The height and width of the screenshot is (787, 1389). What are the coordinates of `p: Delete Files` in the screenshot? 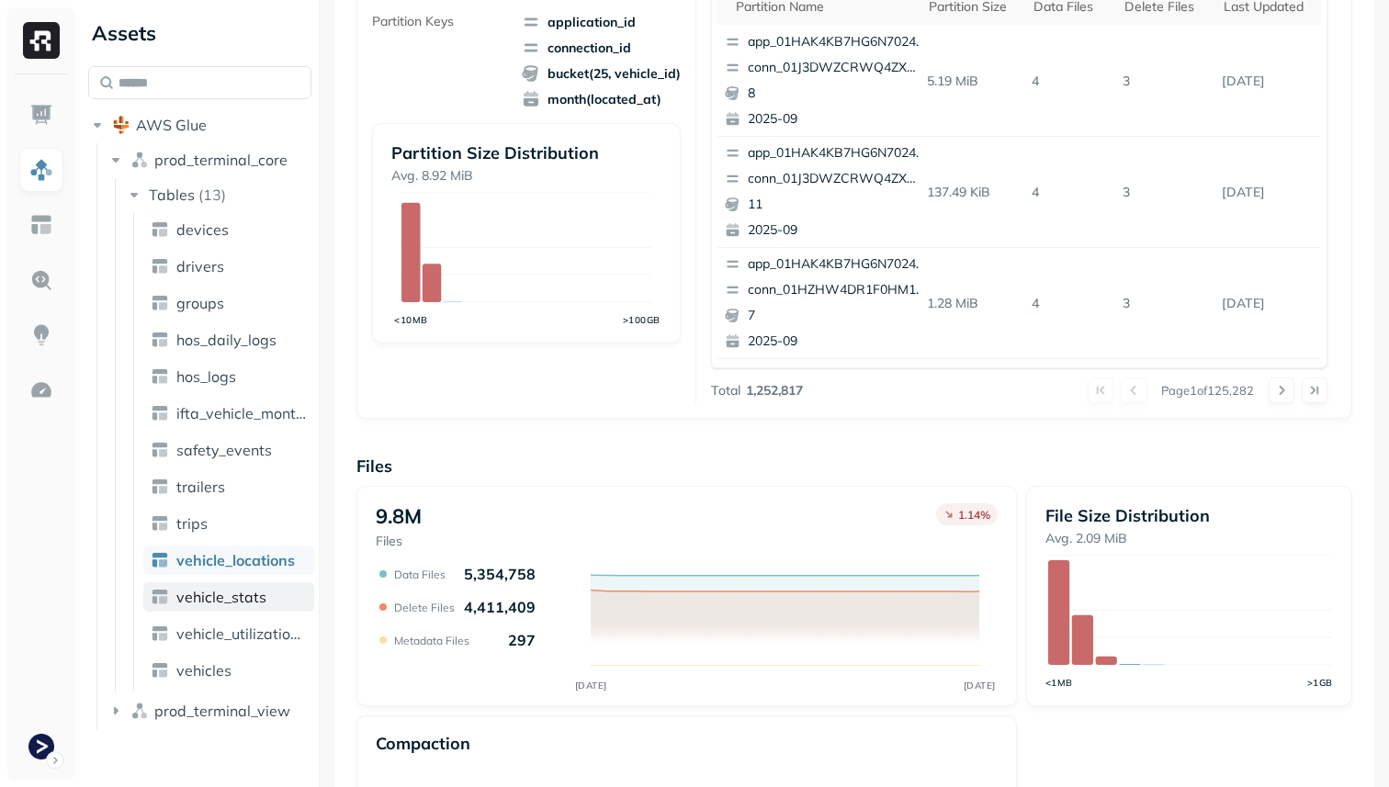 It's located at (424, 607).